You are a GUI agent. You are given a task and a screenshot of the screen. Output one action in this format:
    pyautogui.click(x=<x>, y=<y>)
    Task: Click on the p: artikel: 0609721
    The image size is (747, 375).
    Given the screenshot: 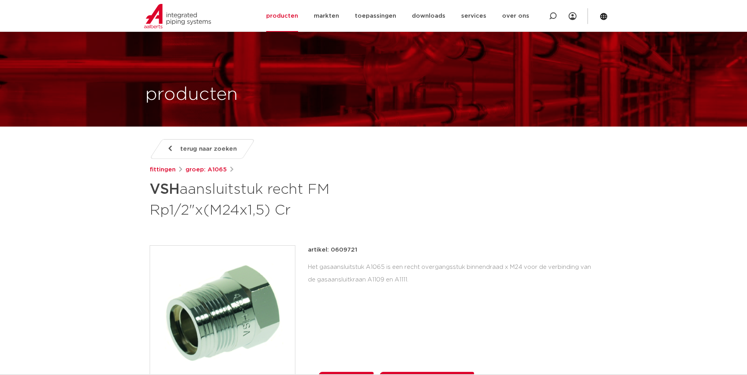 What is the action you would take?
    pyautogui.click(x=332, y=250)
    